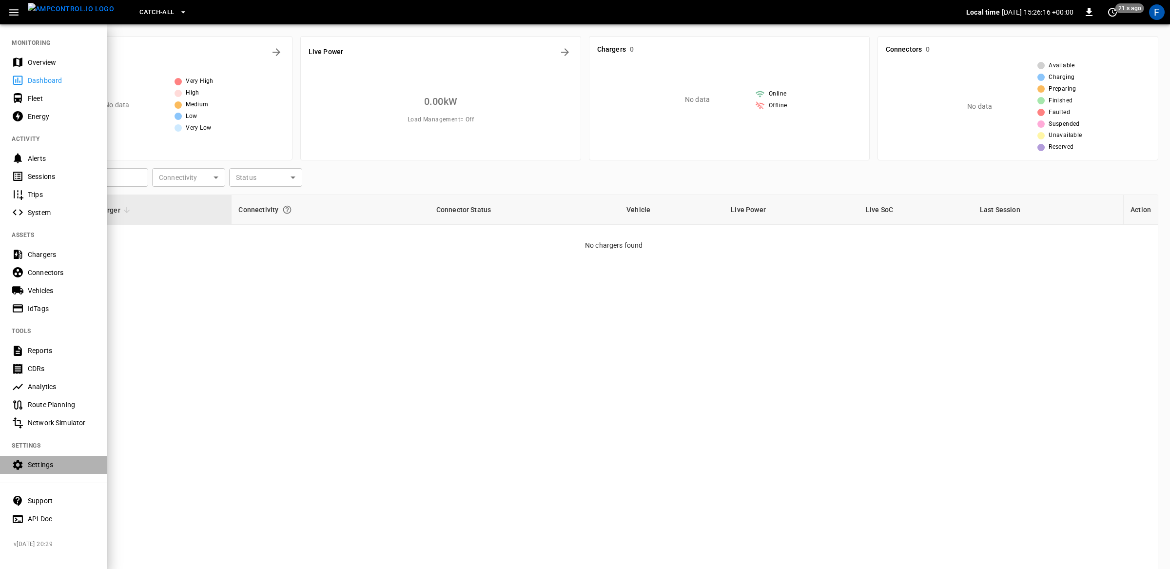 The height and width of the screenshot is (569, 1170). I want to click on div: Fleet, so click(61, 98).